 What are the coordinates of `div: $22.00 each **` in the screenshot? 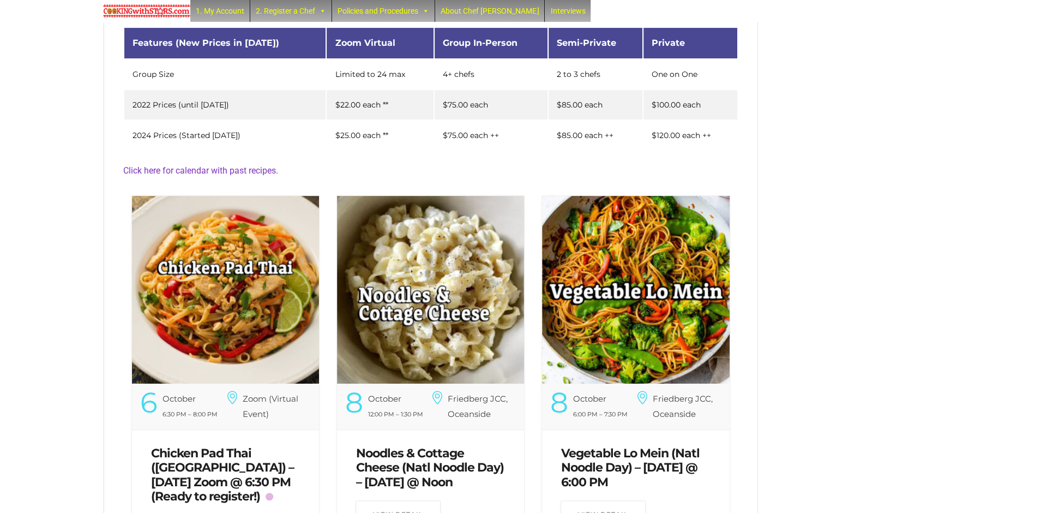 It's located at (380, 105).